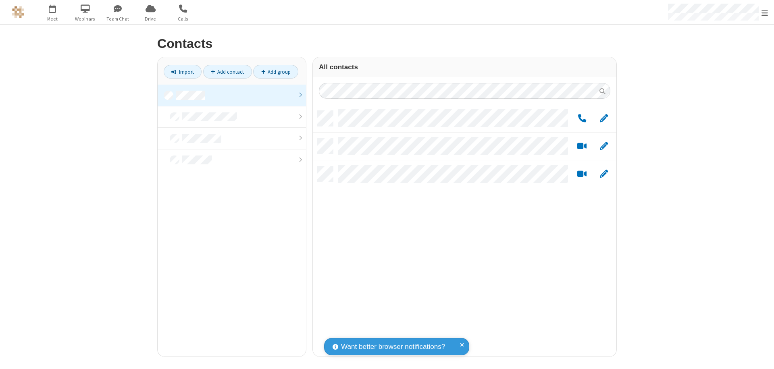 This screenshot has width=774, height=369. What do you see at coordinates (150, 19) in the screenshot?
I see `span: Drive` at bounding box center [150, 19].